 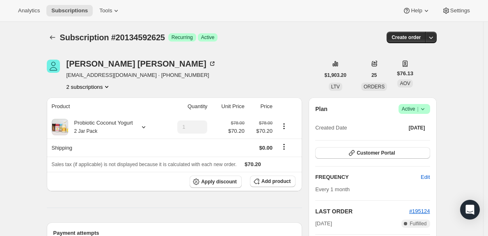 I want to click on span: Create order, so click(x=406, y=37).